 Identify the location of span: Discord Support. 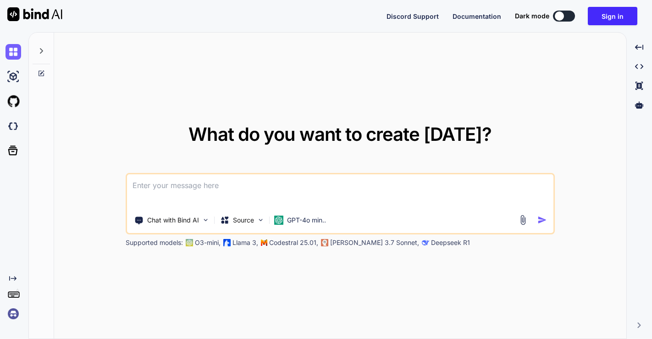
(412, 16).